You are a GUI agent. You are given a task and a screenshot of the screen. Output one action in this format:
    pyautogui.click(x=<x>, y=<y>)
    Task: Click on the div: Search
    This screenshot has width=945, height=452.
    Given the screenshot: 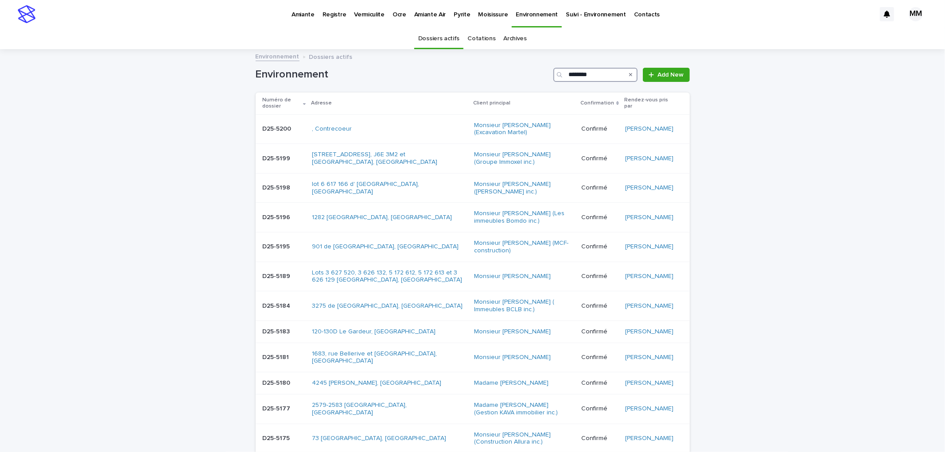 What is the action you would take?
    pyautogui.click(x=595, y=75)
    